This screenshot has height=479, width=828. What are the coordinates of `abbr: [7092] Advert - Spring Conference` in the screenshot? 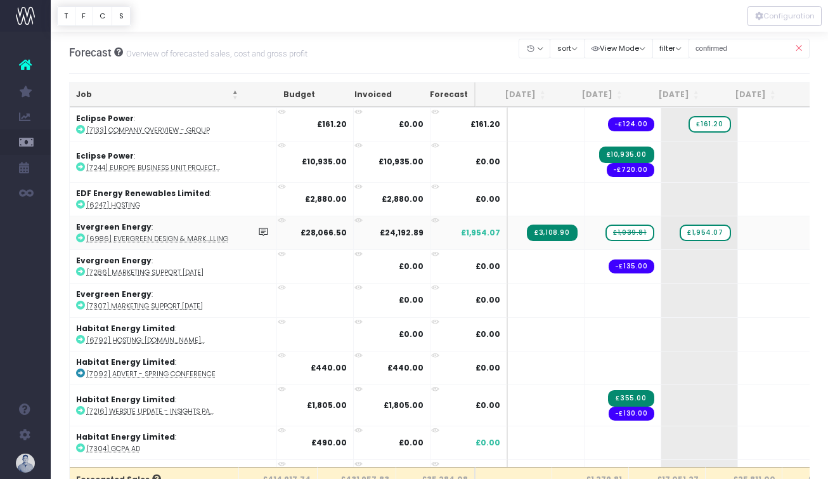 It's located at (151, 373).